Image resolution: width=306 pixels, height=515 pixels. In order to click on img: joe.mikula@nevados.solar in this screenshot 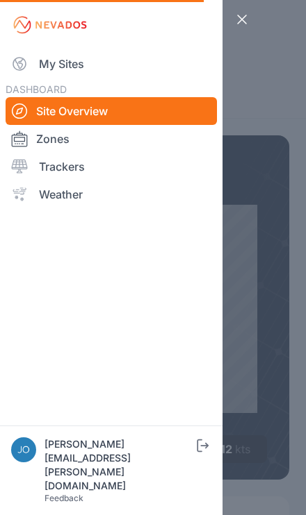, I will do `click(24, 450)`.